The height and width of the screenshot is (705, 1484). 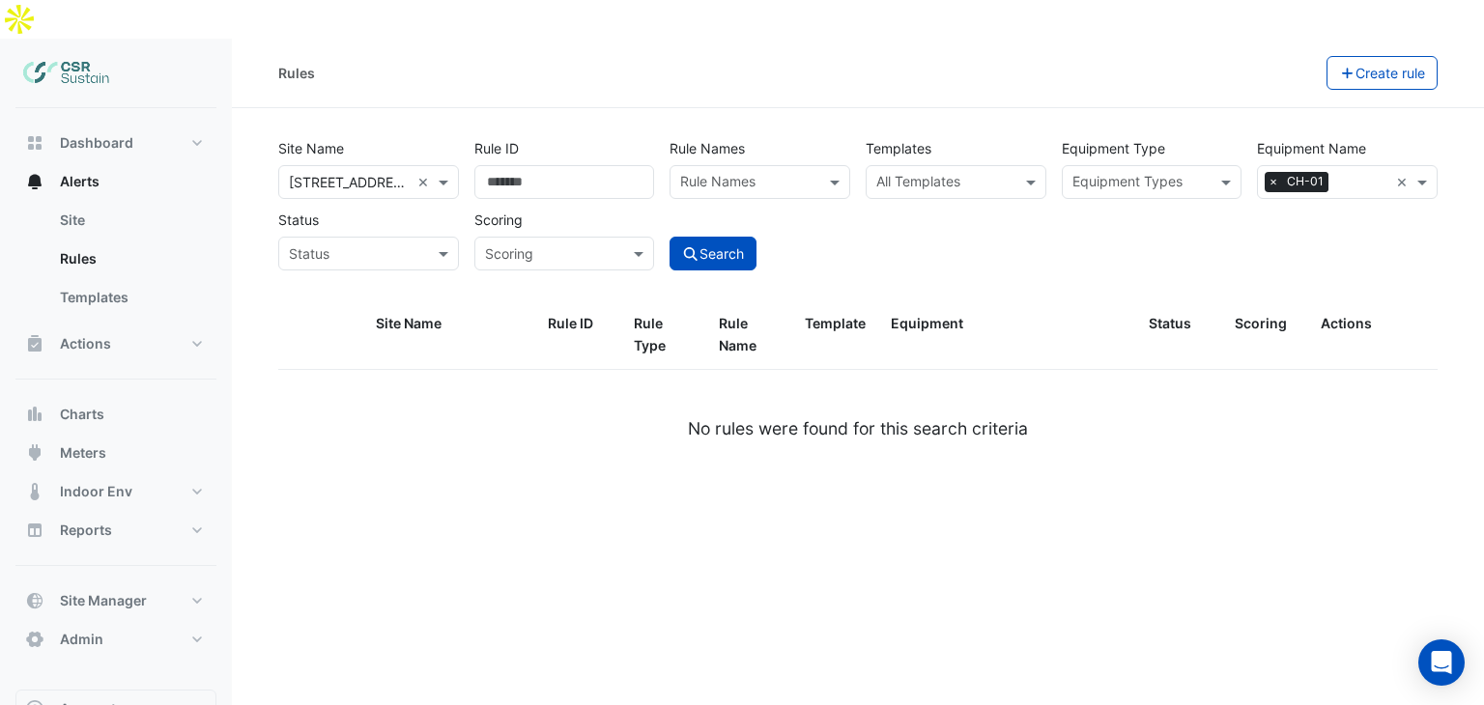 What do you see at coordinates (1008, 324) in the screenshot?
I see `div: Equipment` at bounding box center [1008, 324].